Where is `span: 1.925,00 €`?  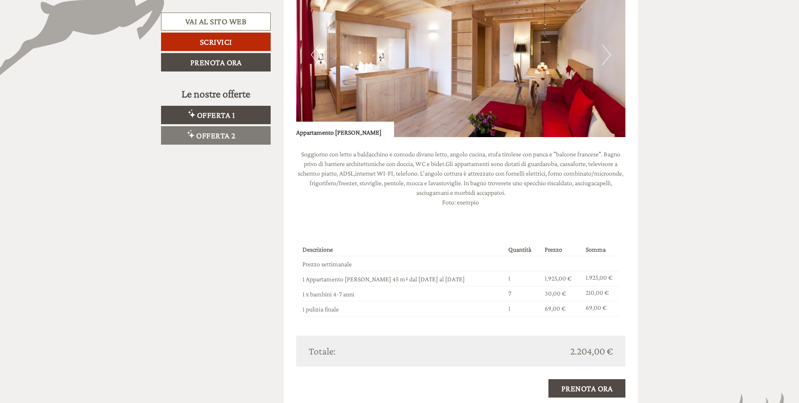
span: 1.925,00 € is located at coordinates (558, 278).